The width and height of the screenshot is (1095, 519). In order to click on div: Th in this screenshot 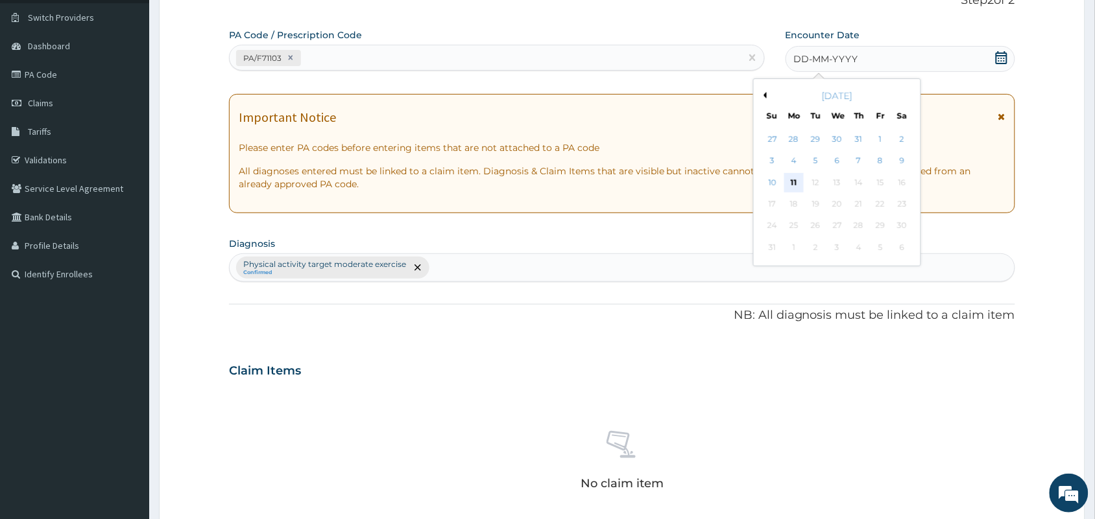, I will do `click(859, 115)`.